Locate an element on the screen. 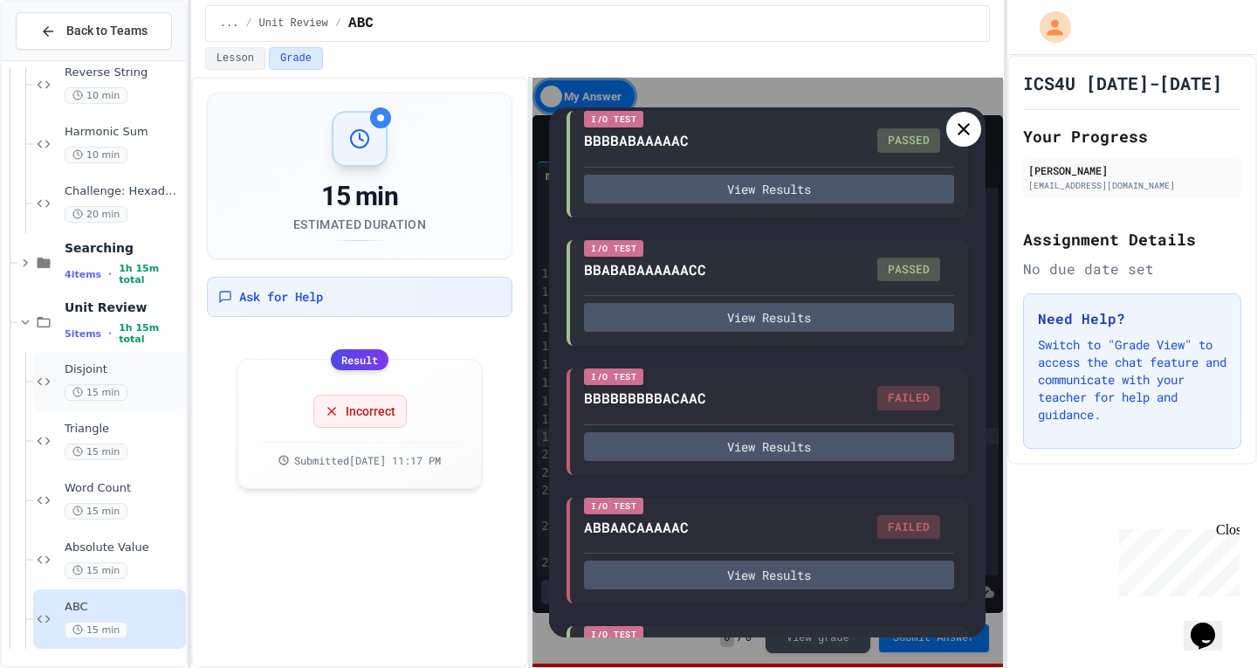 This screenshot has height=668, width=1257. span: 20 min is located at coordinates (96, 214).